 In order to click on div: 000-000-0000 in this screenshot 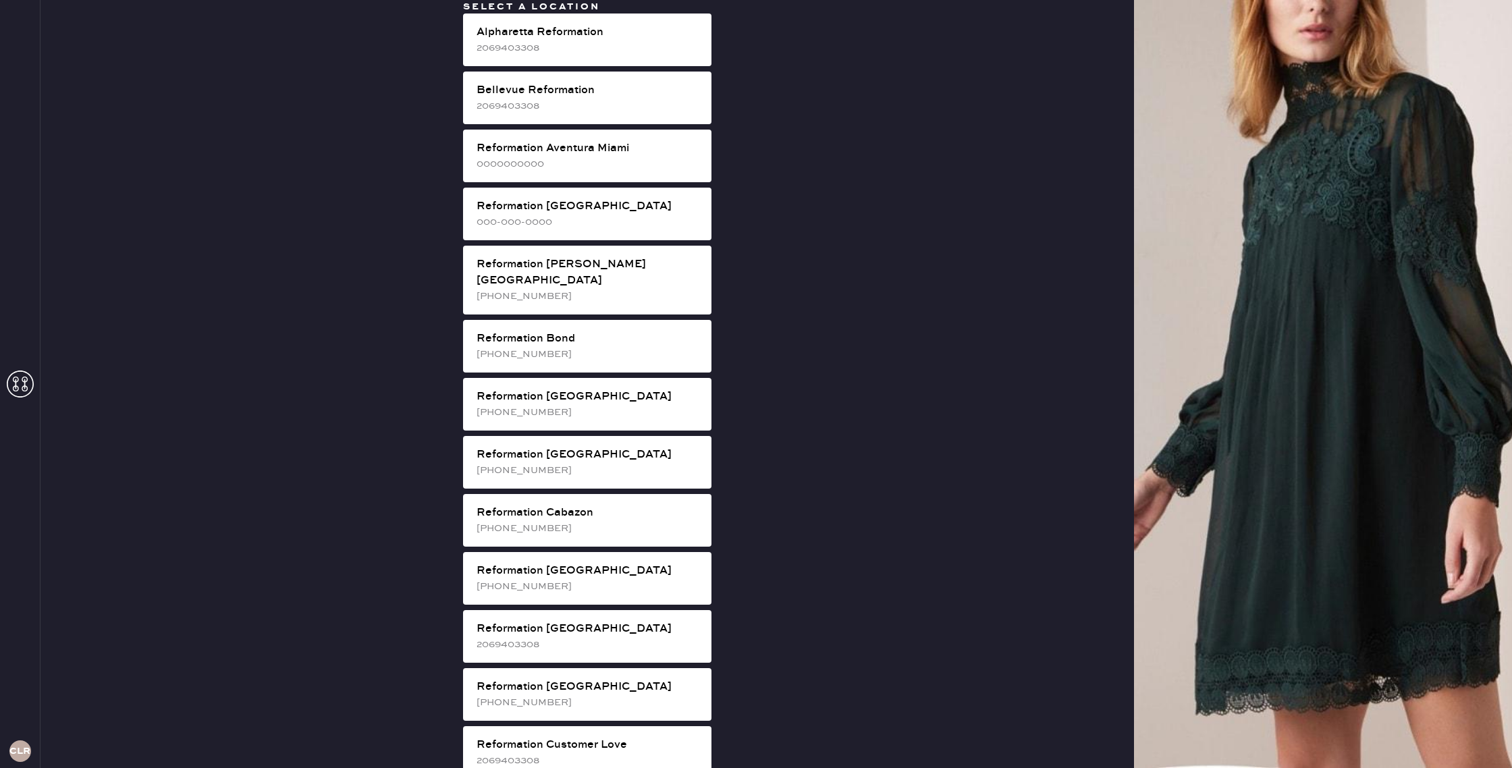, I will do `click(589, 222)`.